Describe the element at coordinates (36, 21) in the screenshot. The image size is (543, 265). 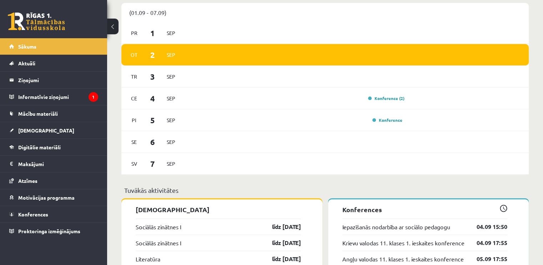
I see `a: Rīgas 1. Tālmācības vidusskola` at that location.